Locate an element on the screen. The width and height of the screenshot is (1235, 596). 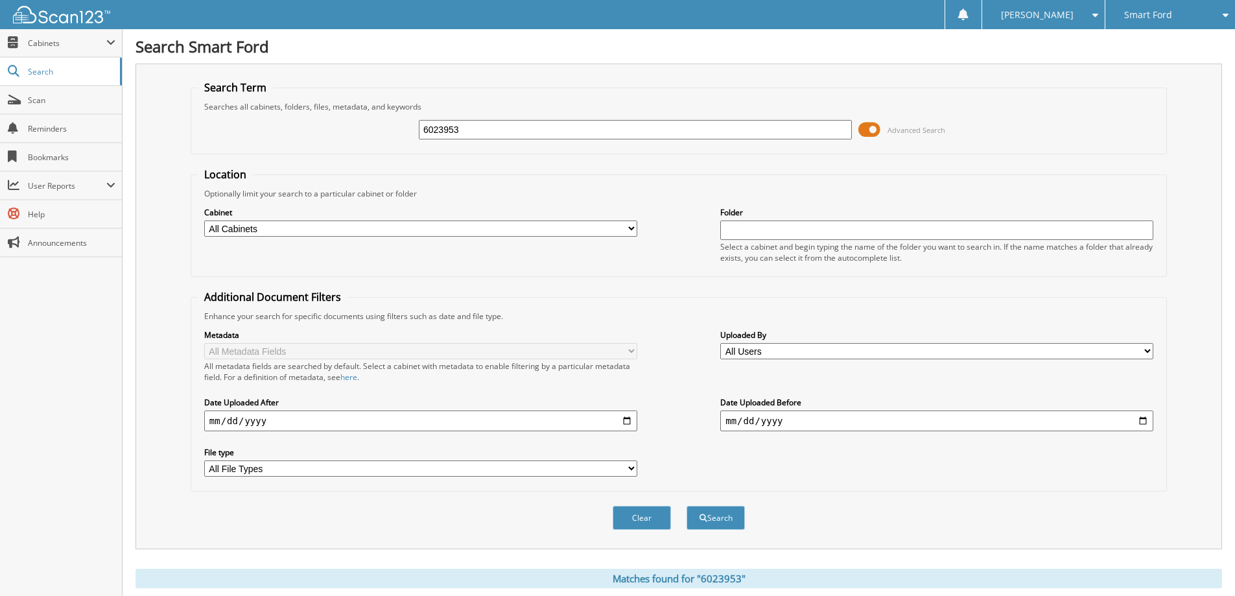
button: Search is located at coordinates (716, 517).